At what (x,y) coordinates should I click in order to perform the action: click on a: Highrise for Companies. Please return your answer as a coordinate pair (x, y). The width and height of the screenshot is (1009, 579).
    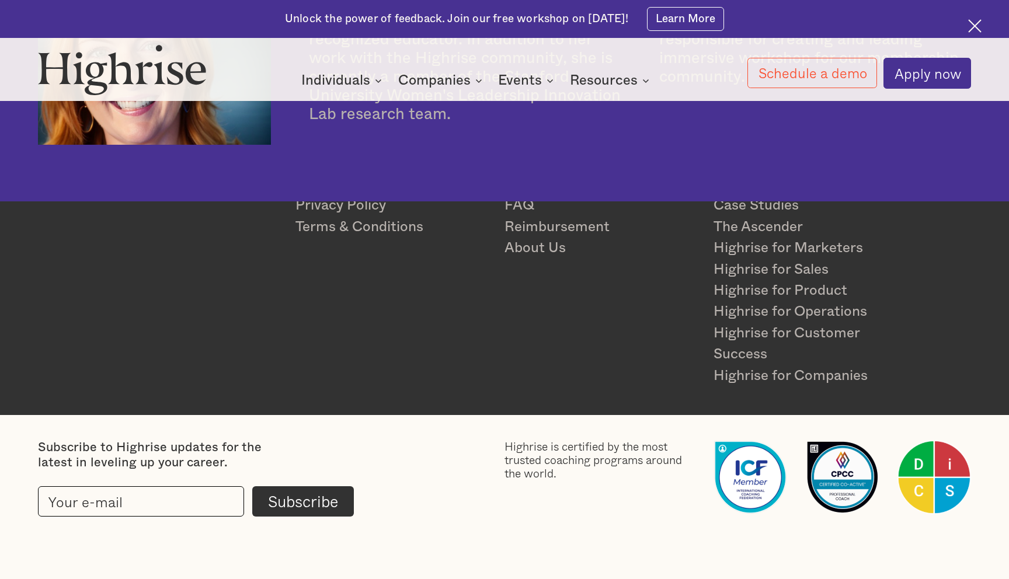
    Looking at the image, I should click on (810, 376).